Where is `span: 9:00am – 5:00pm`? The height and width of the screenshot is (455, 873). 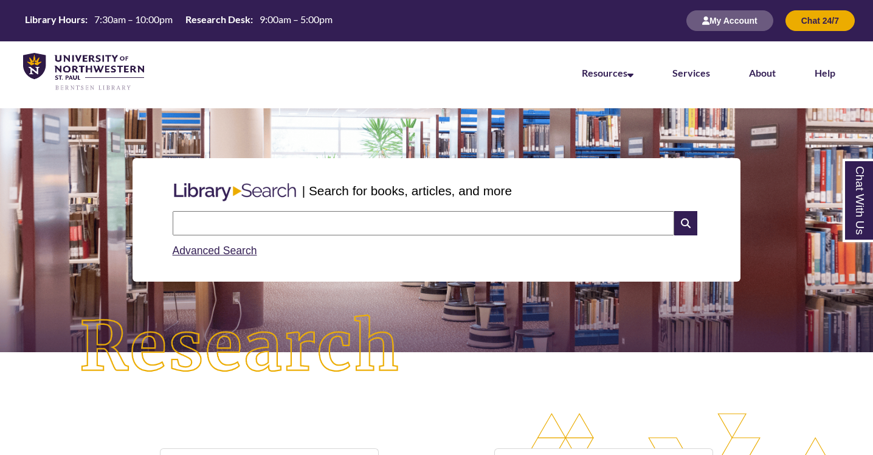
span: 9:00am – 5:00pm is located at coordinates (296, 19).